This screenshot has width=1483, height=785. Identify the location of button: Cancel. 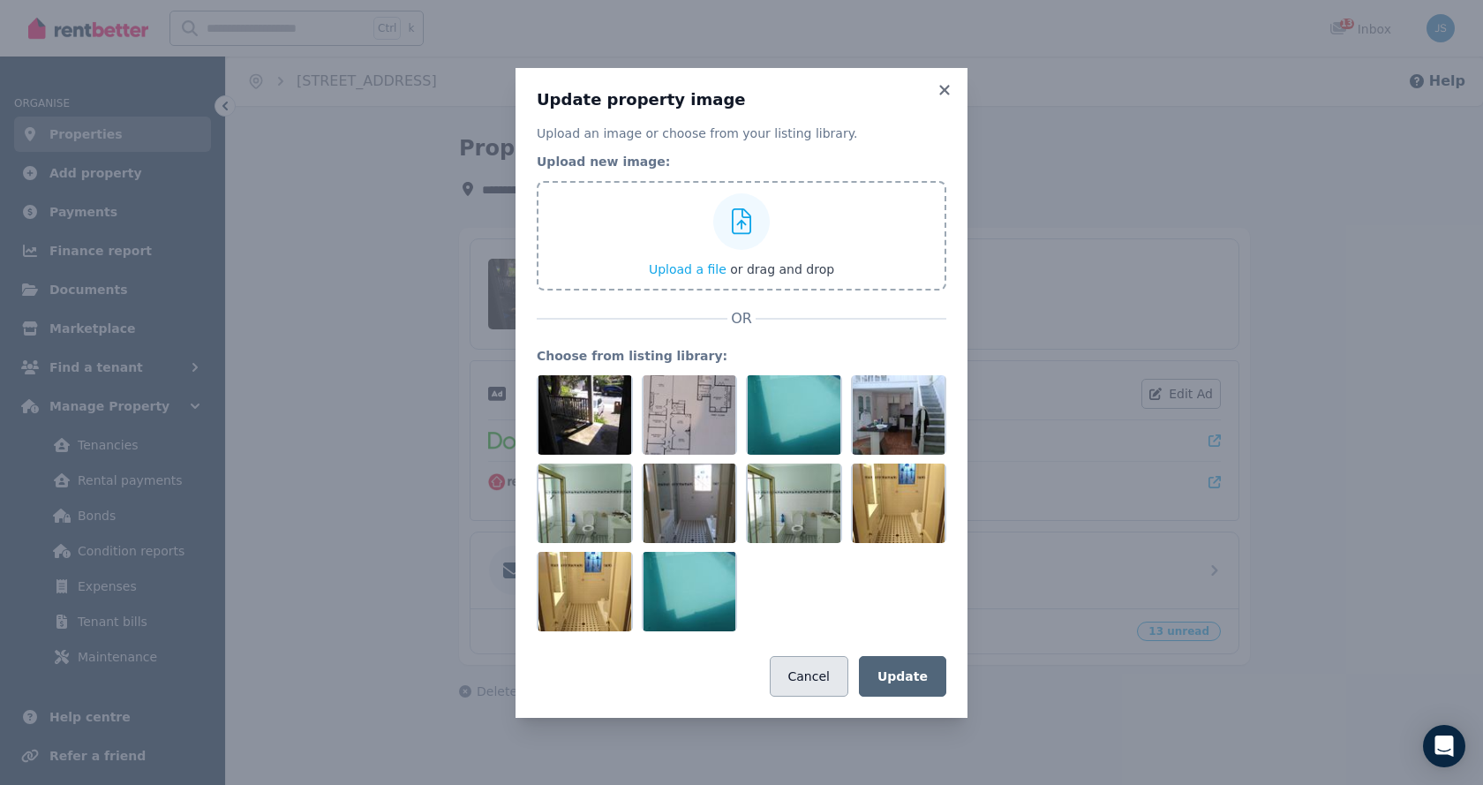
(809, 676).